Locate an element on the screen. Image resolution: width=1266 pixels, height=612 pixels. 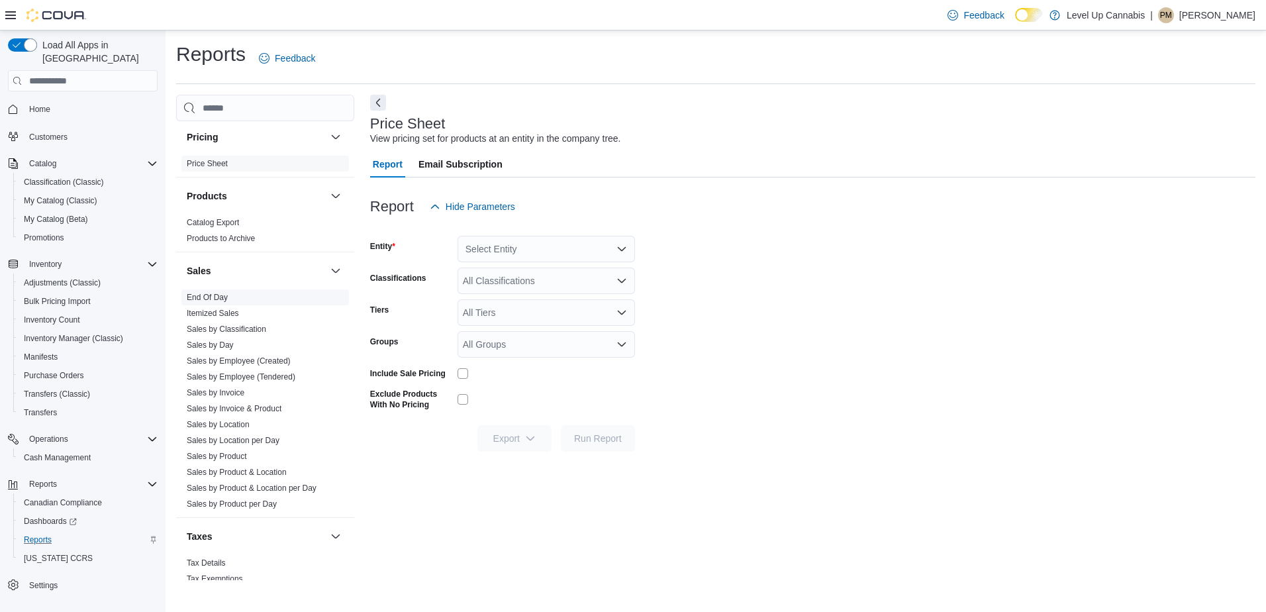
span: Adjustments (Classic) is located at coordinates (62, 283).